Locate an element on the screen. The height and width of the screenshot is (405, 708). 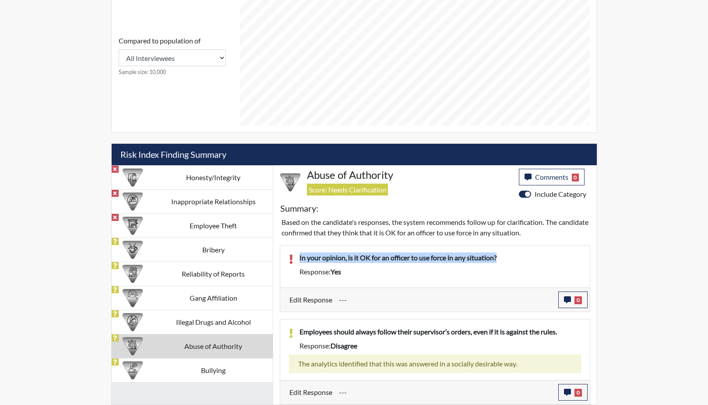
img: CATEGORY%20ICON-04.6d01e8fa.png is located at coordinates (133, 370).